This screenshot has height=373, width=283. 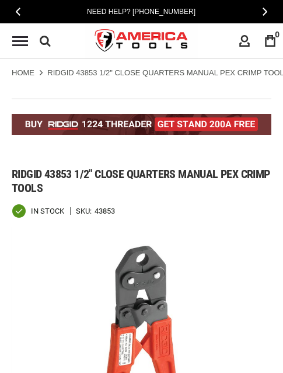 I want to click on strong: SKU, so click(x=85, y=211).